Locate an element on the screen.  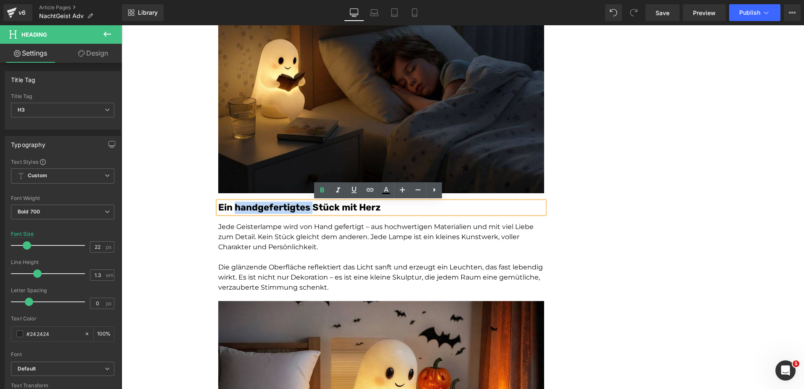
b: Bold 700 is located at coordinates (29, 211).